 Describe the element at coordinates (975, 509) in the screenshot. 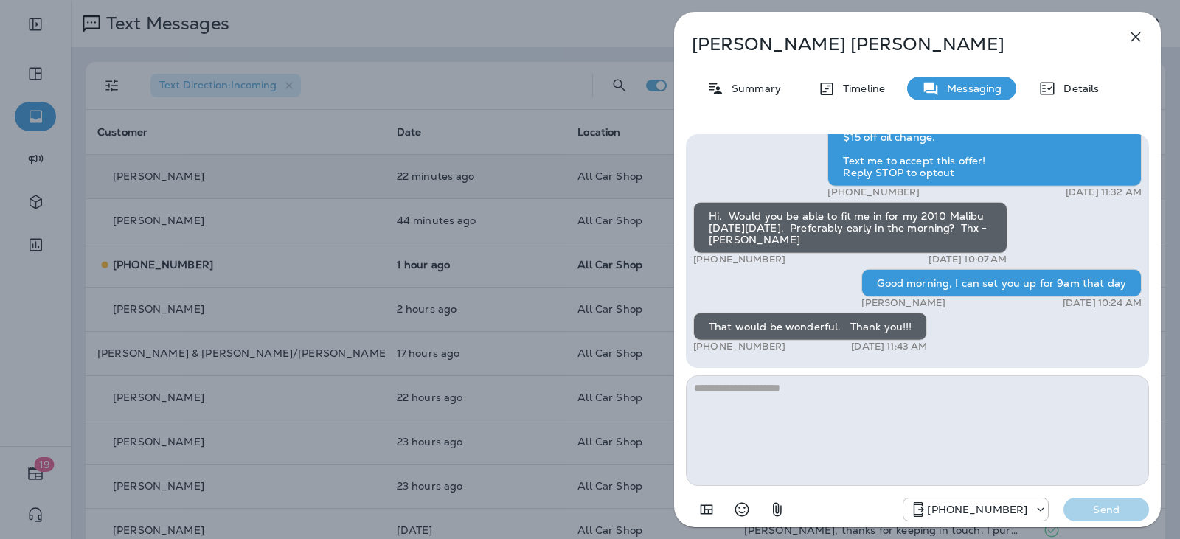

I see `div: +1 (689) 265-4479` at that location.